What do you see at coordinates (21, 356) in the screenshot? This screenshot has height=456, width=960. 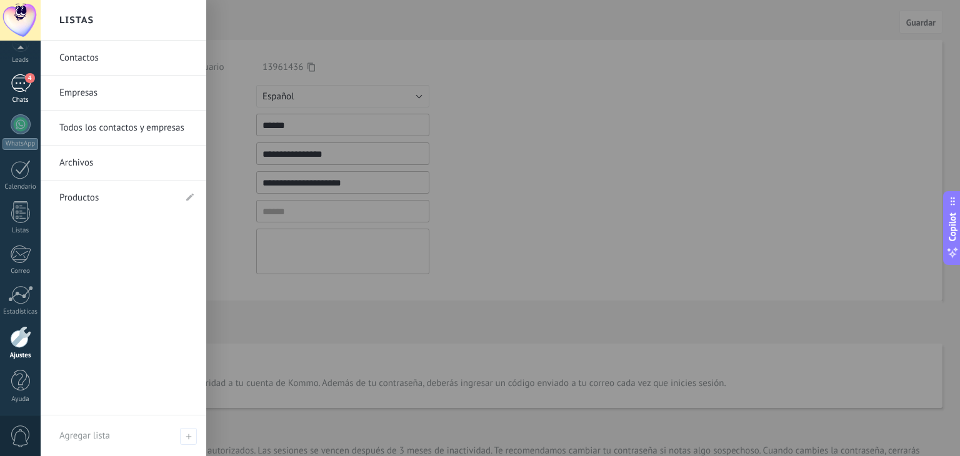 I see `div: Ajustes` at bounding box center [21, 356].